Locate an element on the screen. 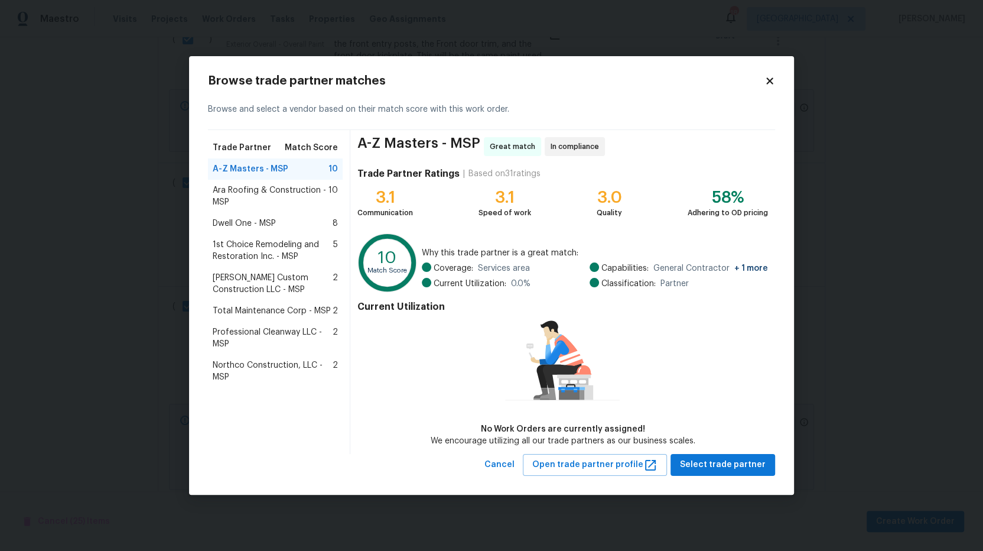  div: Adhering to OD pricing is located at coordinates (728, 213).